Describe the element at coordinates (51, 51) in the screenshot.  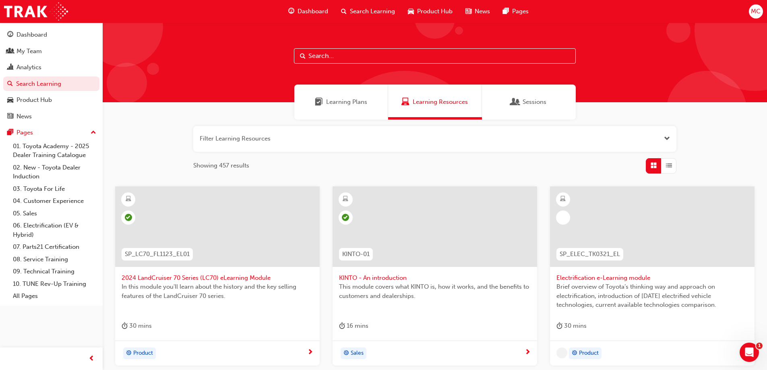
I see `a: My Team` at that location.